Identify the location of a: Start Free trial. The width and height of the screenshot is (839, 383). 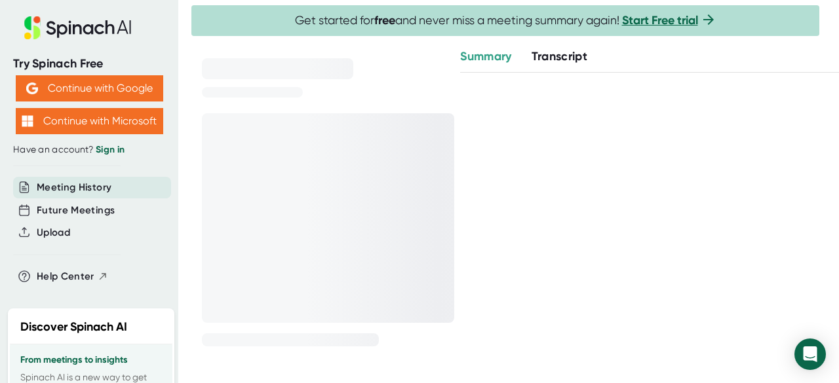
(660, 20).